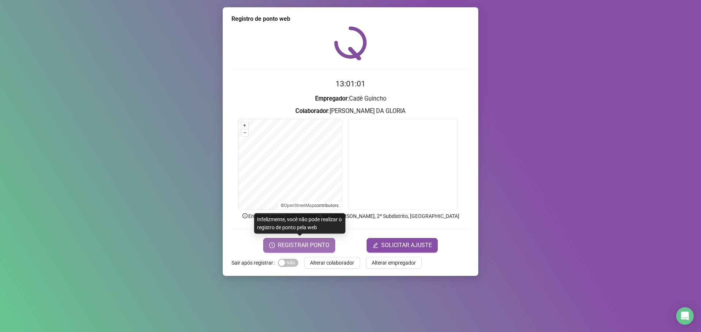 Image resolution: width=701 pixels, height=332 pixels. I want to click on h3: : Cadê Guincho, so click(350, 99).